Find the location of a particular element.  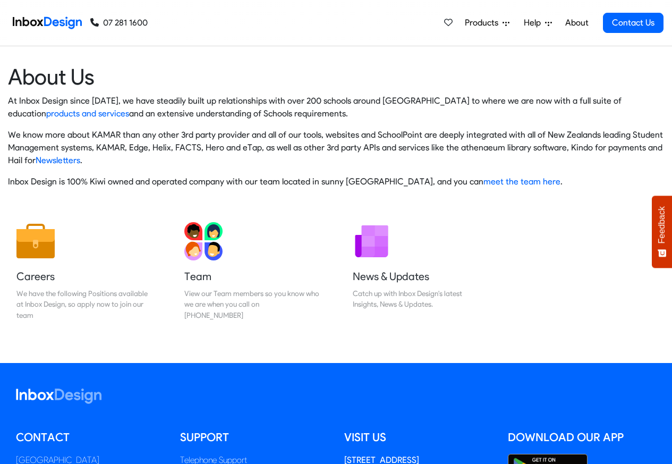

heading: About Us is located at coordinates (336, 77).